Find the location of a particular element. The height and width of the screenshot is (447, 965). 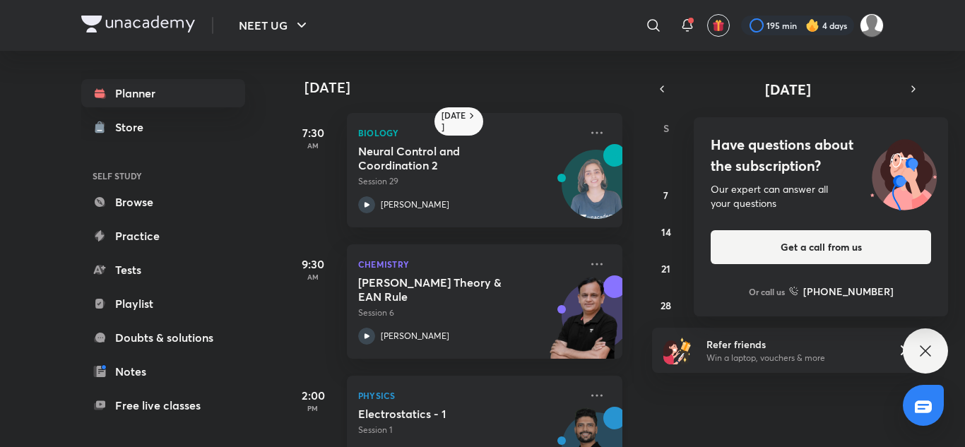

img: streak is located at coordinates (813, 25).